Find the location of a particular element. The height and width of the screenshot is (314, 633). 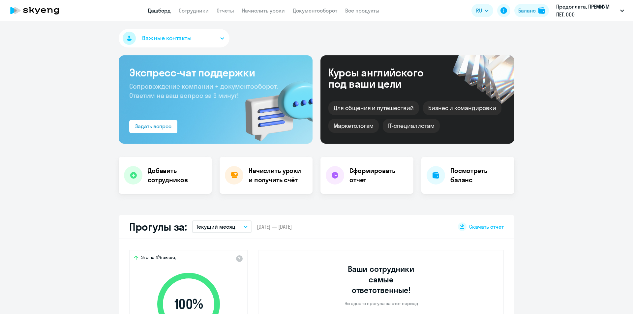

img: bg-img is located at coordinates (274, 107).